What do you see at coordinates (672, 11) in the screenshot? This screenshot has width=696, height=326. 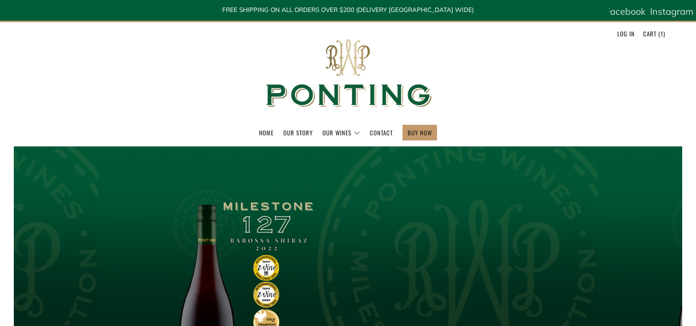 I see `span: Instagram` at bounding box center [672, 11].